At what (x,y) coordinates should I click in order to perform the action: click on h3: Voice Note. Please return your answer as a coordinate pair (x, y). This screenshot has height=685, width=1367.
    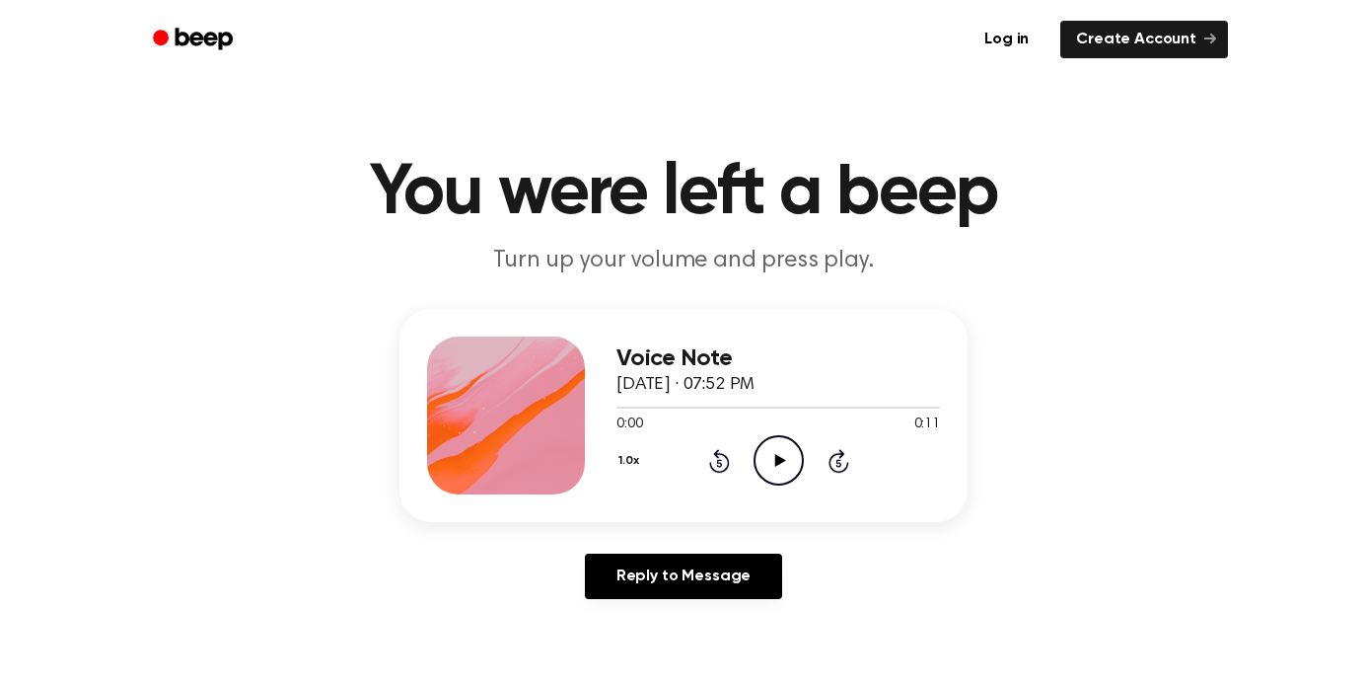
    Looking at the image, I should click on (778, 358).